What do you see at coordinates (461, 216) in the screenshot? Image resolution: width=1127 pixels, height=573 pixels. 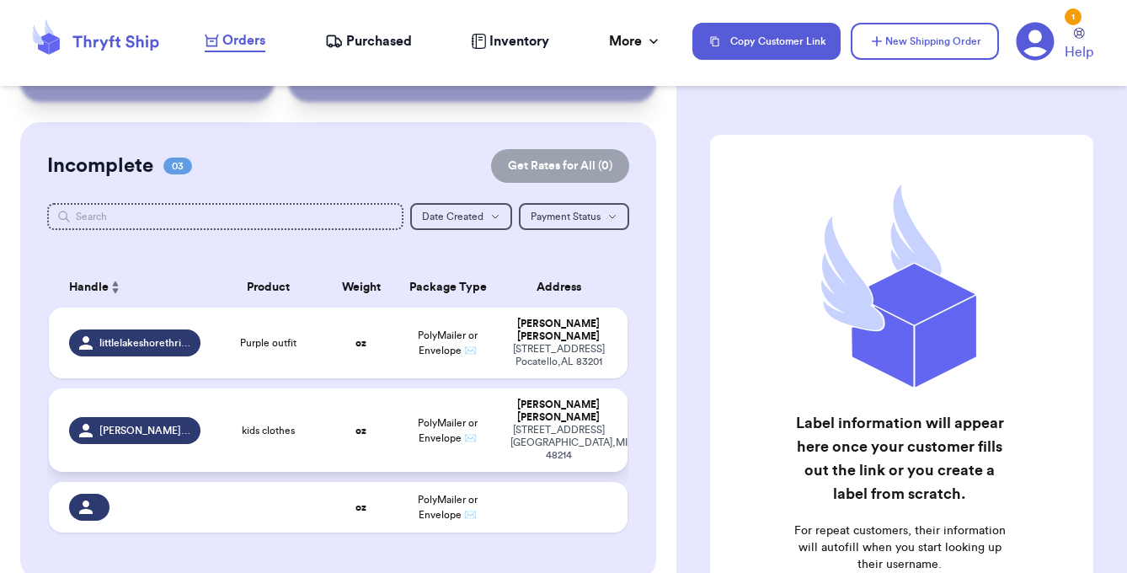 I see `button: Date Created` at bounding box center [461, 216].